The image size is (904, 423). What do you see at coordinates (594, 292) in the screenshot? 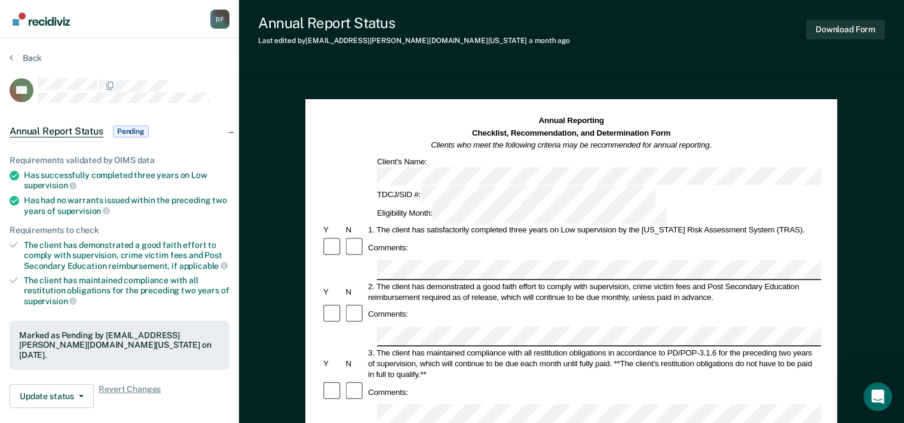
I see `div: 2. The client has demonstrated a good faith effort to comply with supervision, crime victim fees ...` at bounding box center [594, 292].